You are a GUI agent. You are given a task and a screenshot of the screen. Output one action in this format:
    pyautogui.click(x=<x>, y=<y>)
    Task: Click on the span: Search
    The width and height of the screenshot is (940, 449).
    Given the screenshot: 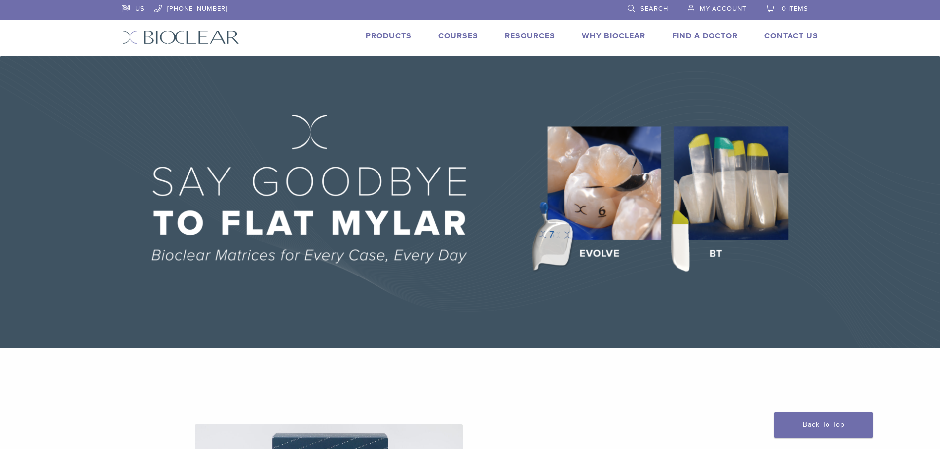 What is the action you would take?
    pyautogui.click(x=654, y=9)
    